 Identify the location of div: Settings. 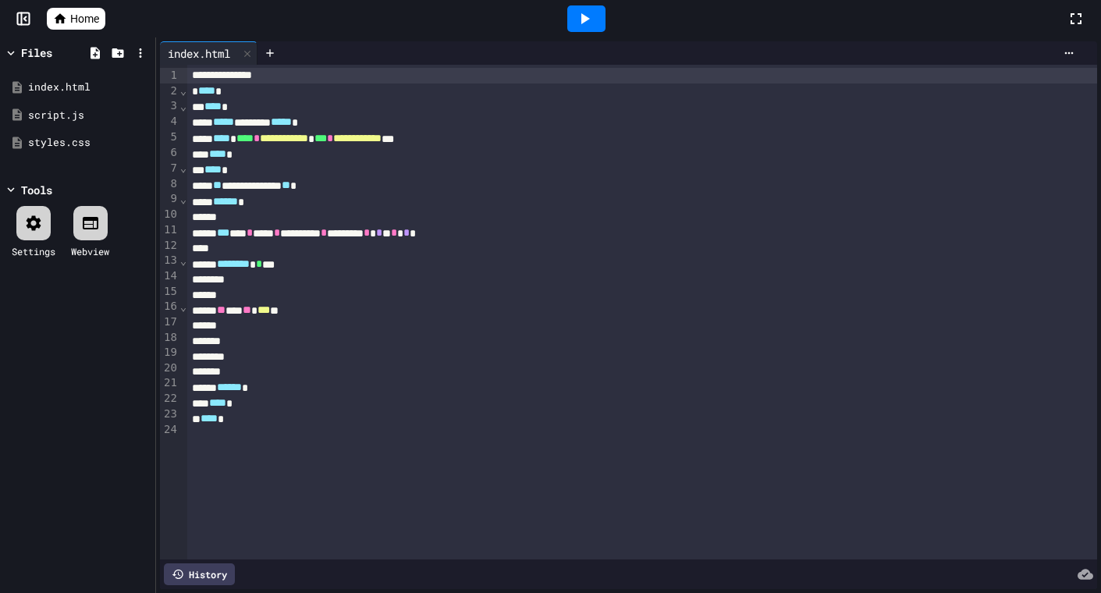
(34, 251).